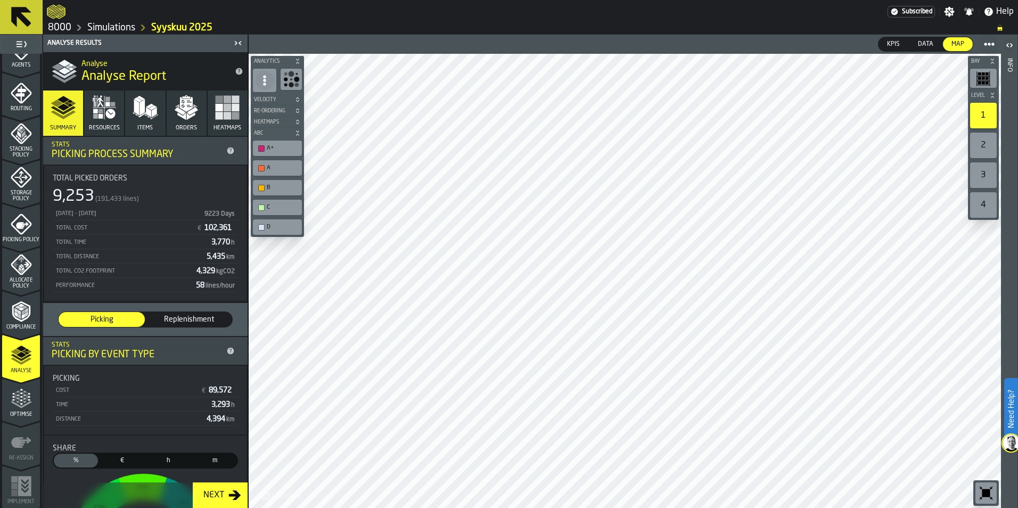 This screenshot has height=508, width=1018. I want to click on div: StatList-item-Total Cost, so click(145, 227).